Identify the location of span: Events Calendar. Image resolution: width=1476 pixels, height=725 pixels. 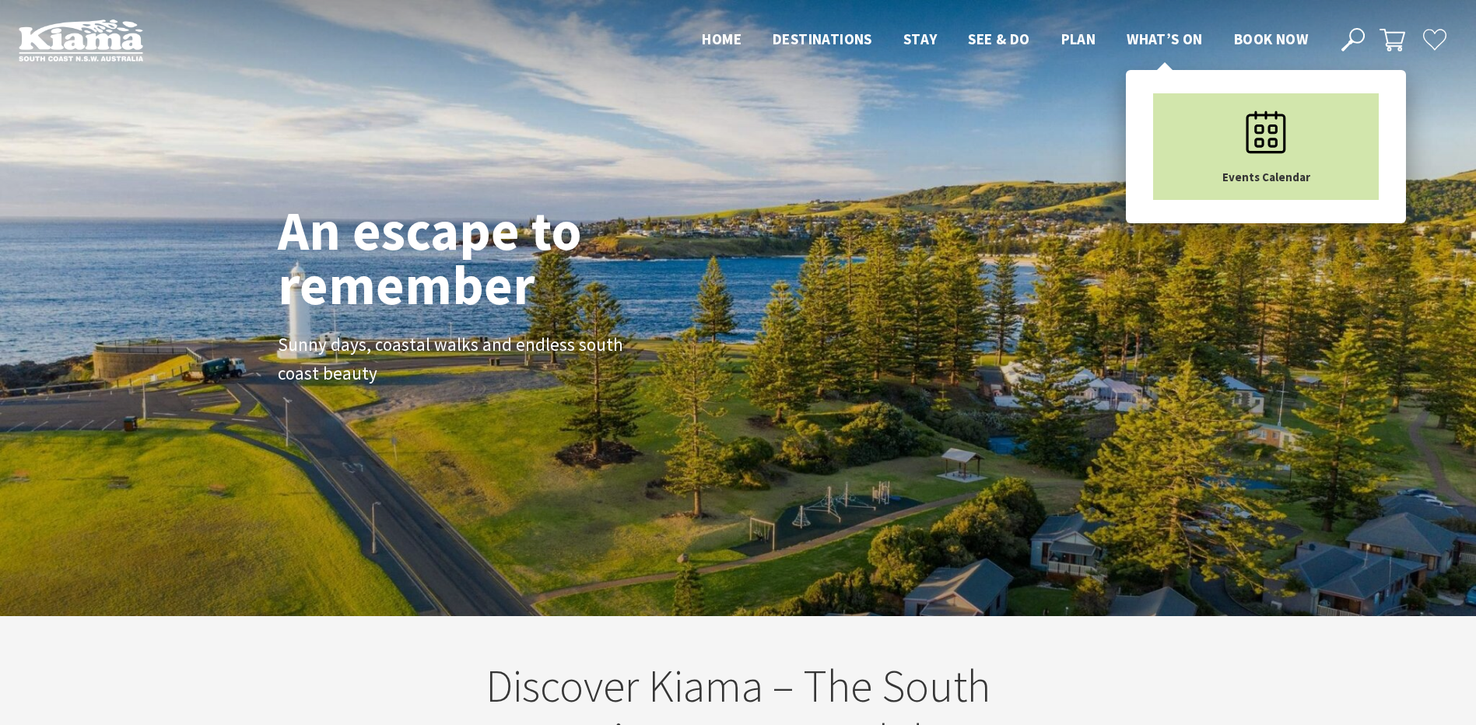
(1266, 177).